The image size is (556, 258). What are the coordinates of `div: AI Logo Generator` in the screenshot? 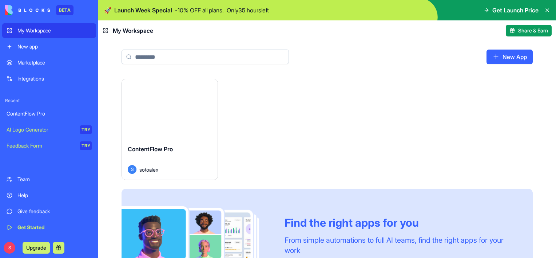 It's located at (41, 129).